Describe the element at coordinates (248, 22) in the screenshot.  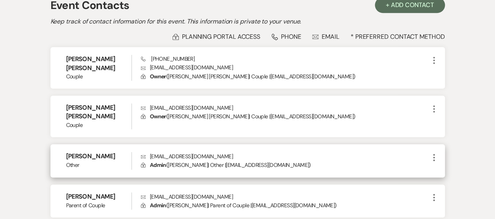
I see `h2: Keep track of contact information for this event. This information is private to your venue.` at that location.